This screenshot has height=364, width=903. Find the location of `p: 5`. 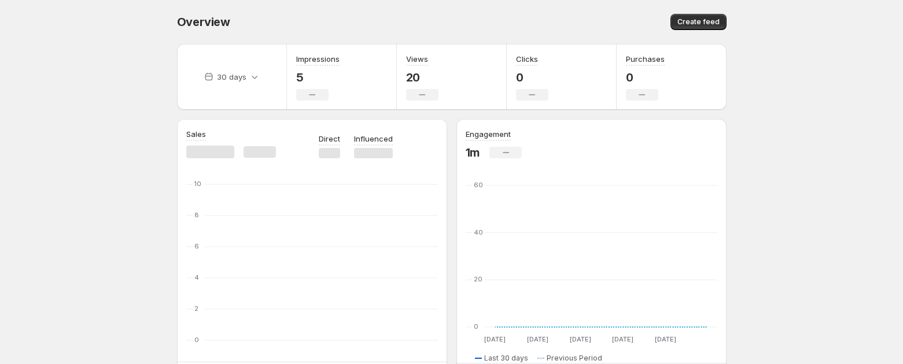

p: 5 is located at coordinates (318, 78).